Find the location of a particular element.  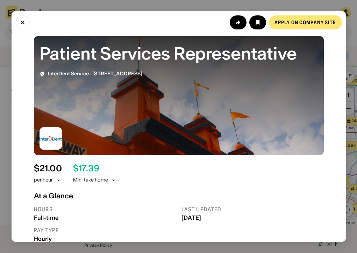

div: per hour is located at coordinates (43, 180).